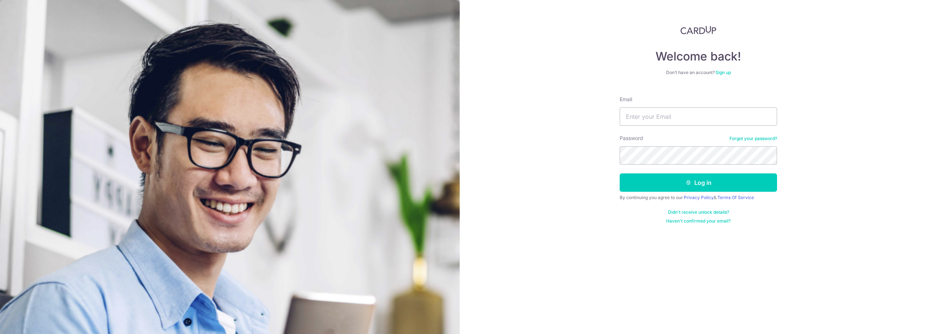  Describe the element at coordinates (736, 197) in the screenshot. I see `a: Terms Of Service` at that location.